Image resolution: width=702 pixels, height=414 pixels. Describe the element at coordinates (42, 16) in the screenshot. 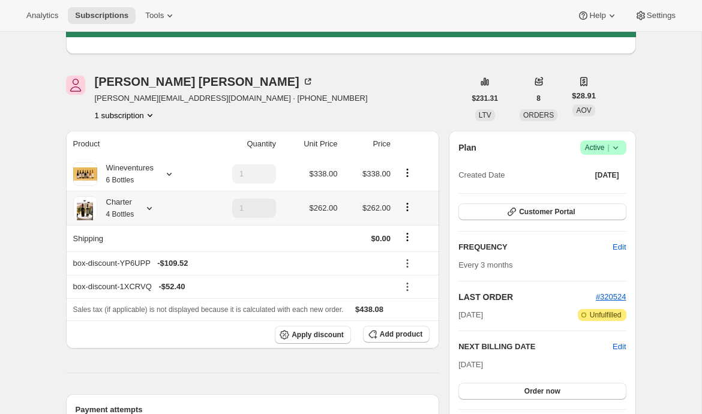

I see `button: Analytics` at that location.